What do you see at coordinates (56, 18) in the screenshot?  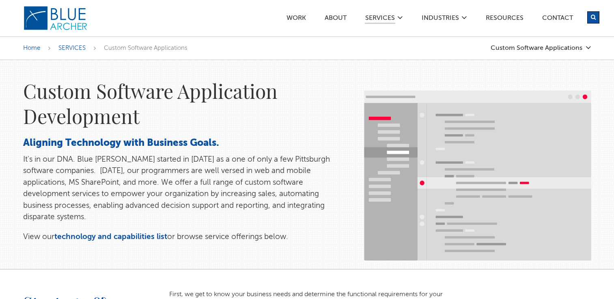 I see `img: Blue Archer Logo` at bounding box center [56, 18].